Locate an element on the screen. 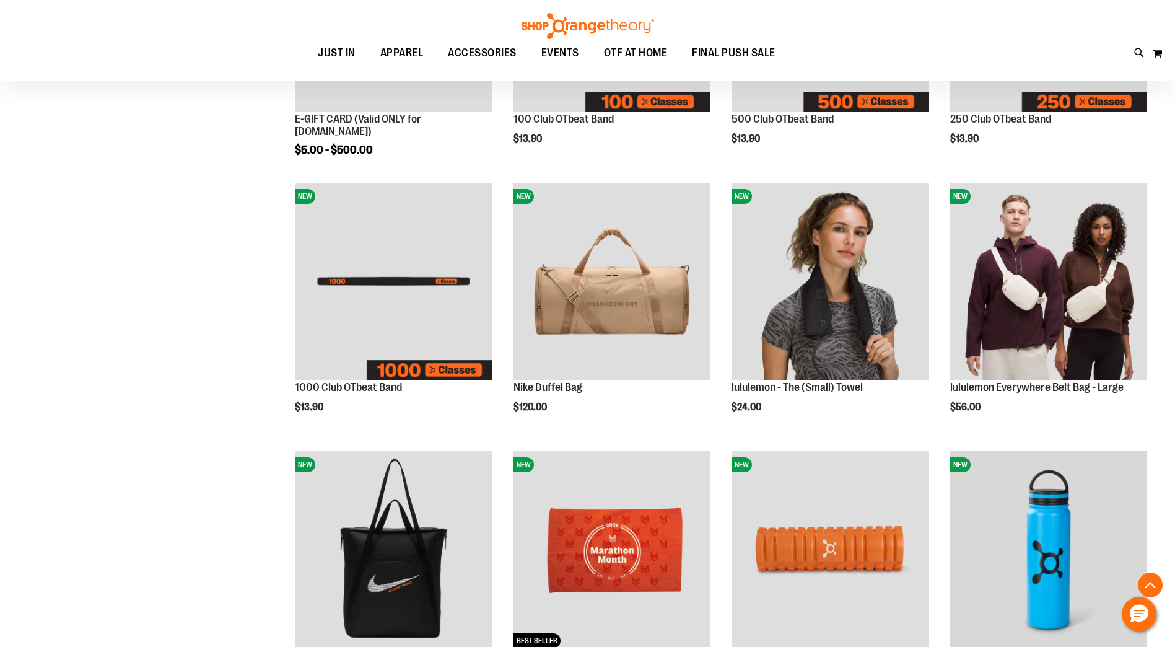 The width and height of the screenshot is (1175, 647). img: Image of 1000 Club OTbeat Band is located at coordinates (393, 281).